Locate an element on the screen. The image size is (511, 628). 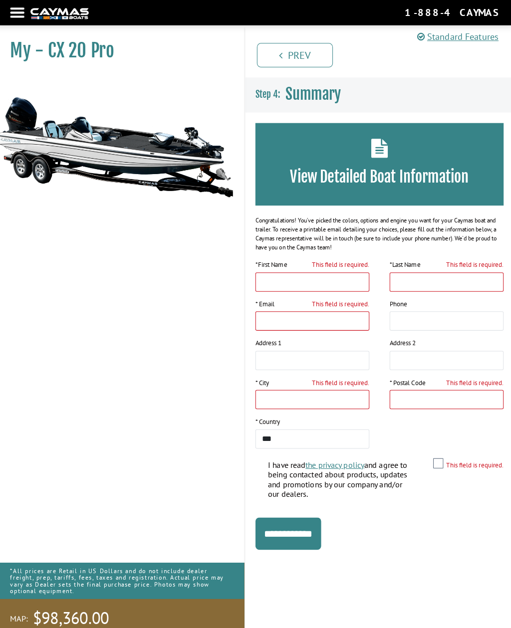
span: $98,360.00 is located at coordinates (75, 609).